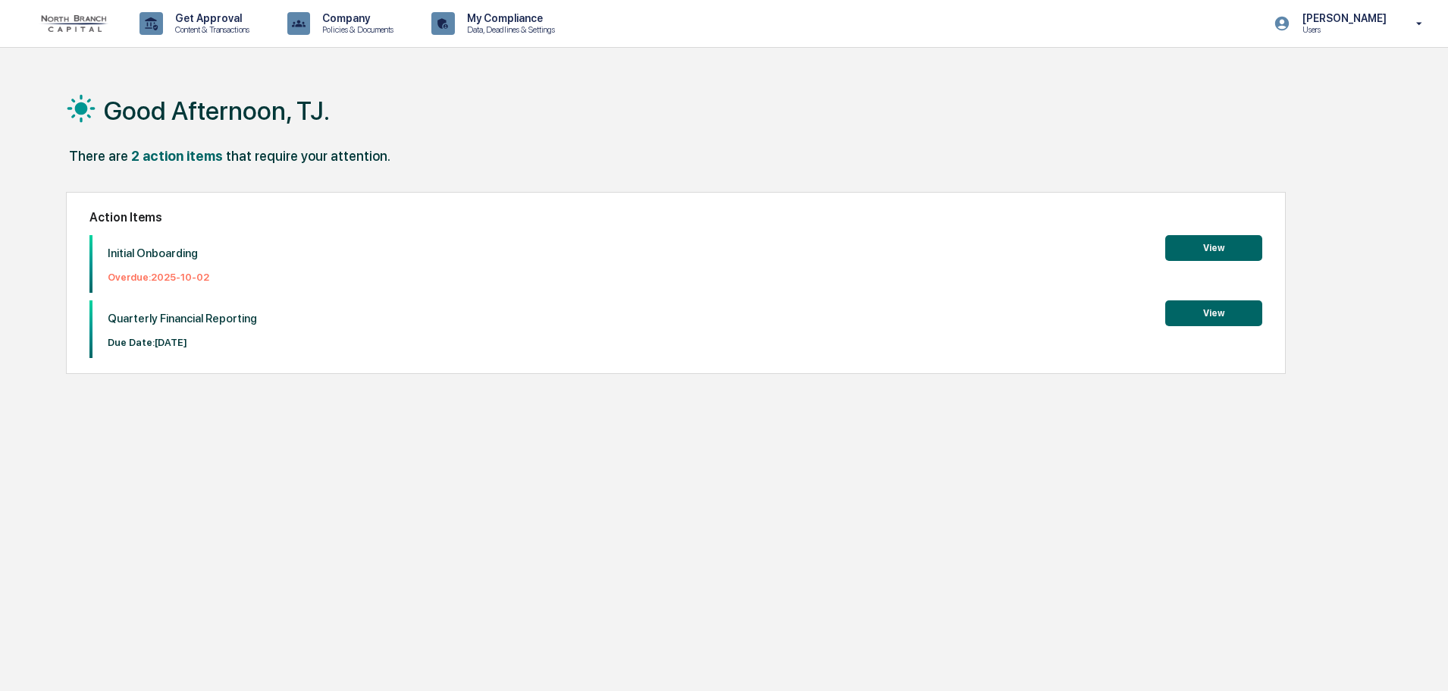 The height and width of the screenshot is (691, 1448). What do you see at coordinates (509, 18) in the screenshot?
I see `p: My Compliance` at bounding box center [509, 18].